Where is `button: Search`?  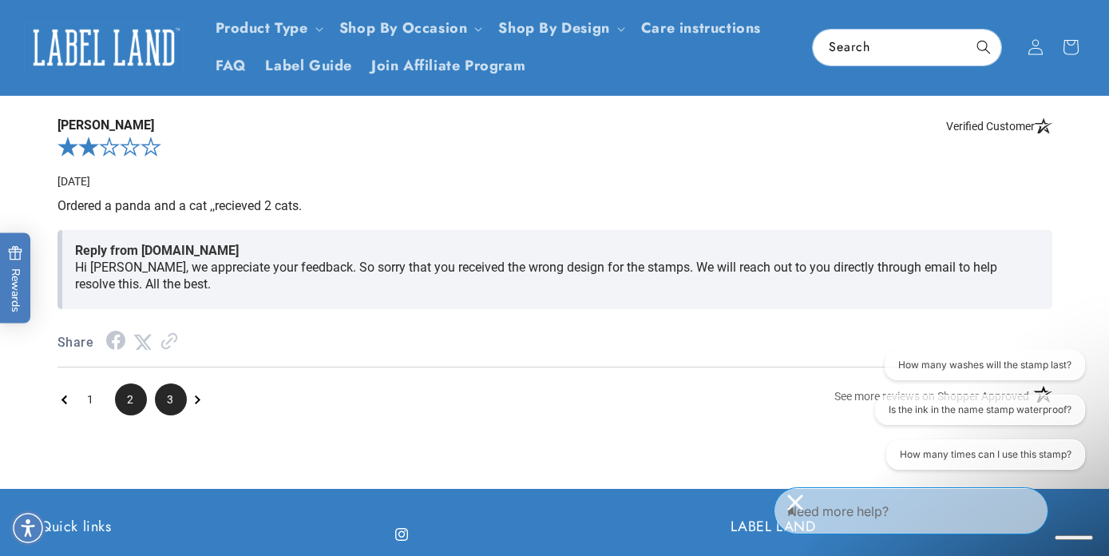 button: Search is located at coordinates (984, 47).